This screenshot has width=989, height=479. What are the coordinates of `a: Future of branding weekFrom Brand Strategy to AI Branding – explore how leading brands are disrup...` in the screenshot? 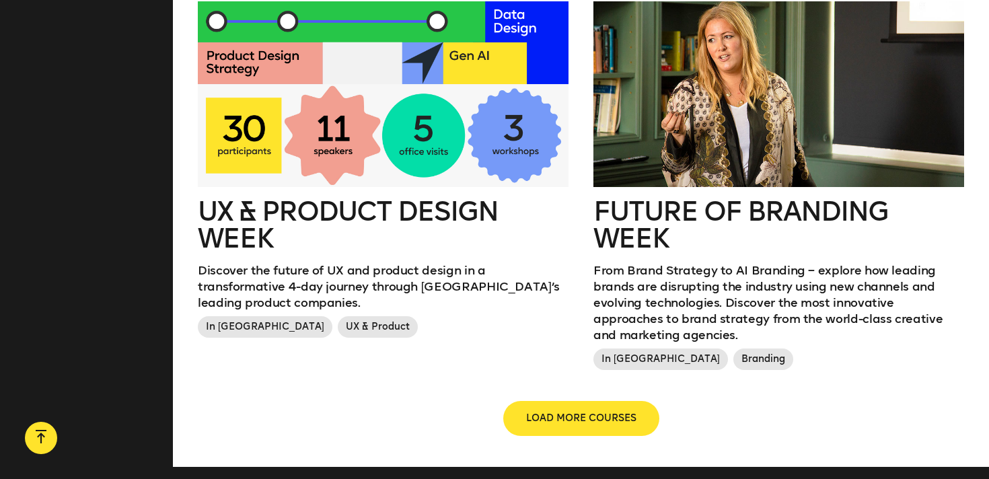 It's located at (778, 188).